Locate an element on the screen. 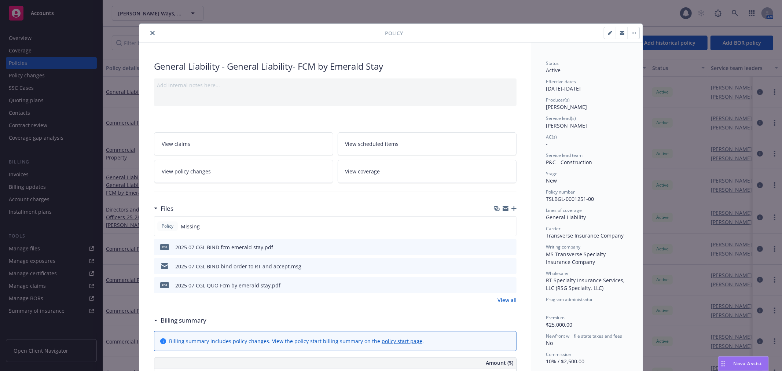 The width and height of the screenshot is (782, 371). h3: Billing summary is located at coordinates (183, 320).